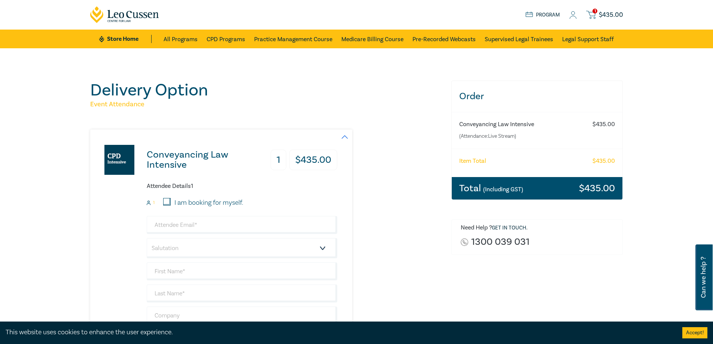 This screenshot has width=713, height=344. Describe the element at coordinates (473, 161) in the screenshot. I see `h6: Item Total` at that location.